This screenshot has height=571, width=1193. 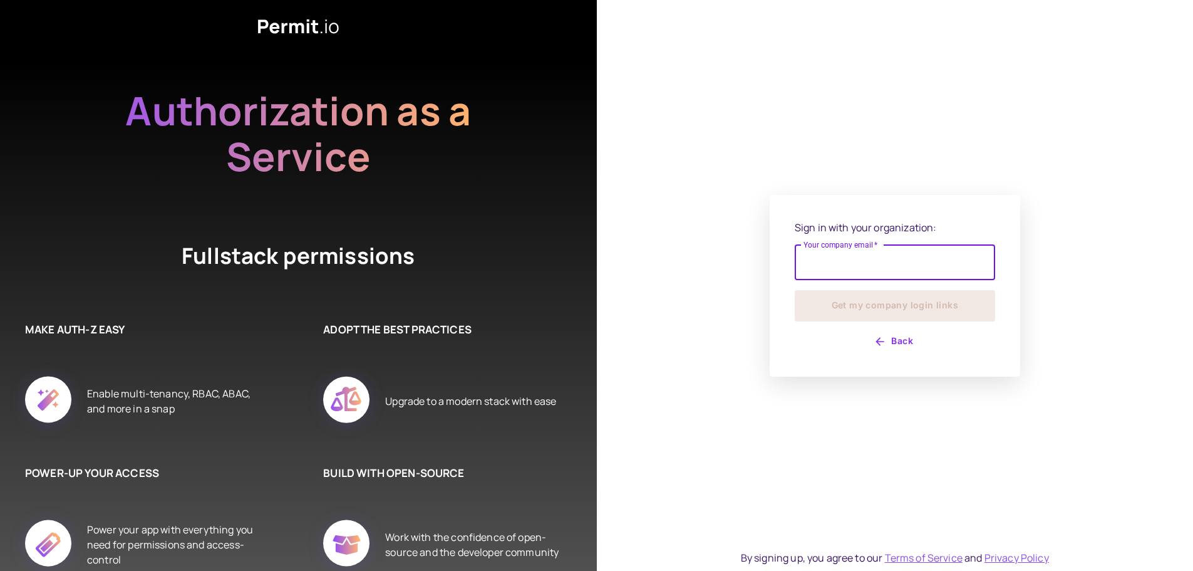 What do you see at coordinates (895, 341) in the screenshot?
I see `button: Back` at bounding box center [895, 341].